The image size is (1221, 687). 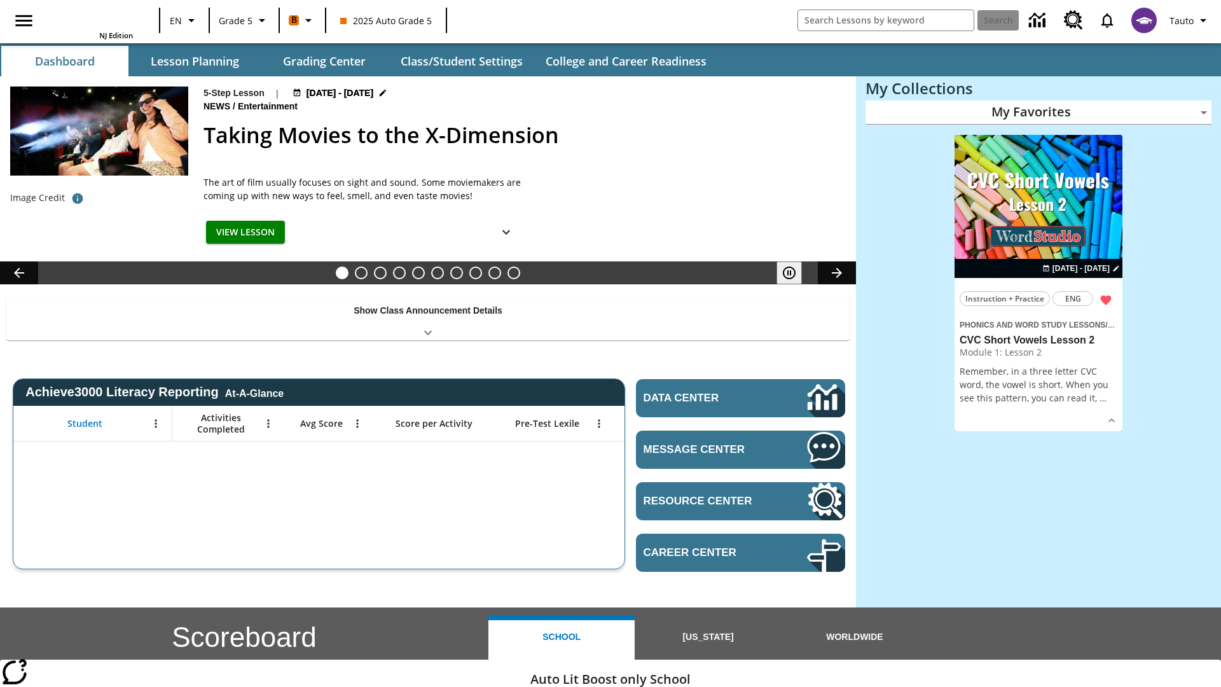 What do you see at coordinates (1073, 298) in the screenshot?
I see `button: ENG` at bounding box center [1073, 298].